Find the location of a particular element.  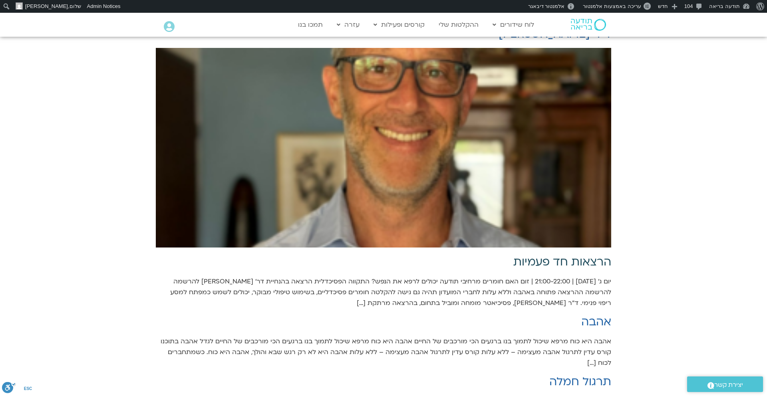

span: עריכה באמצעות אלמנטור is located at coordinates (611, 6).